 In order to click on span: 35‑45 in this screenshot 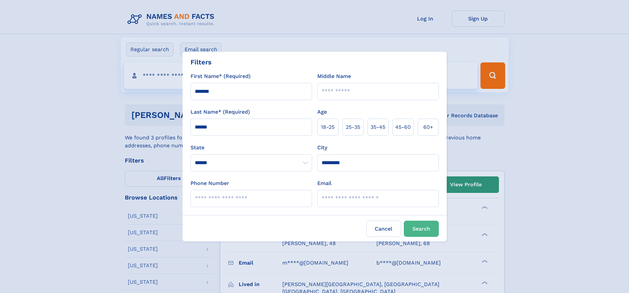, I will do `click(378, 127)`.